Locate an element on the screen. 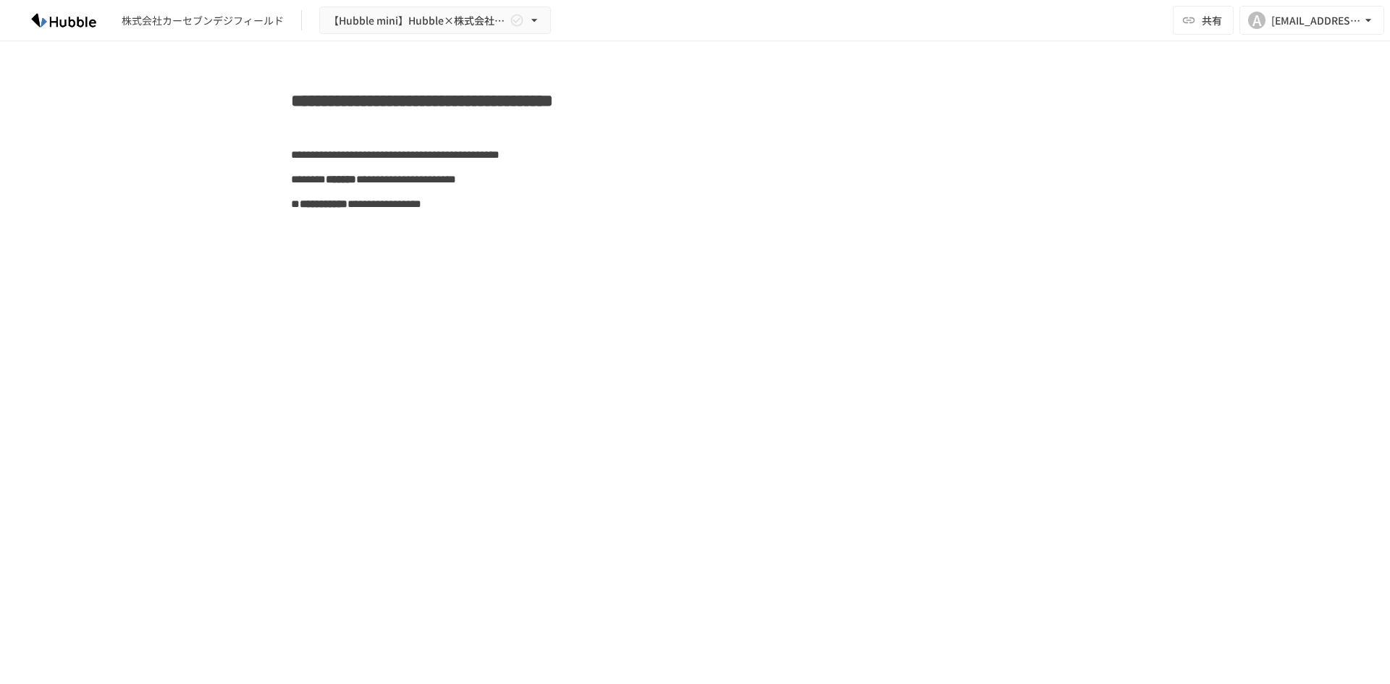  div: A is located at coordinates (1257, 20).